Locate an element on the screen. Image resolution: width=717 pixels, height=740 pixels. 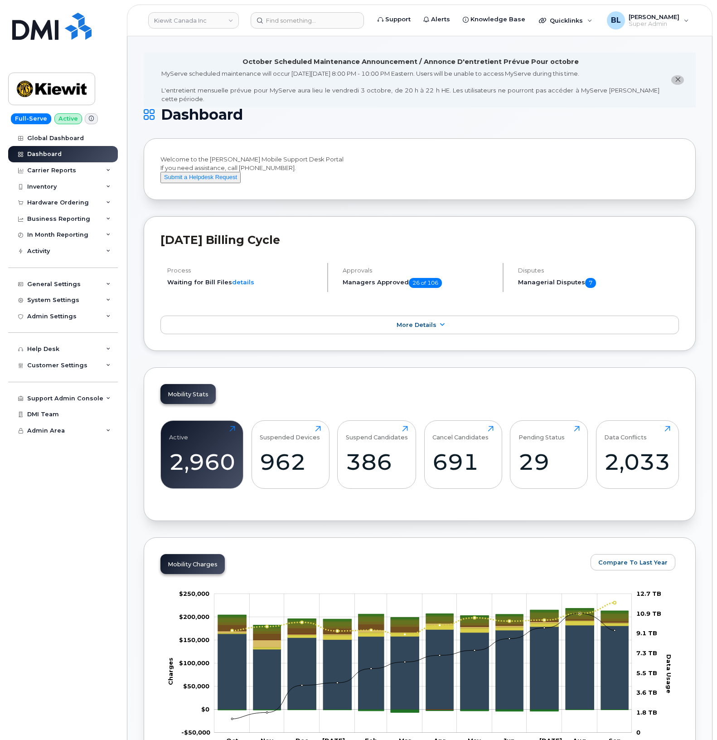
li: Waiting for Bill Files is located at coordinates (243, 282).